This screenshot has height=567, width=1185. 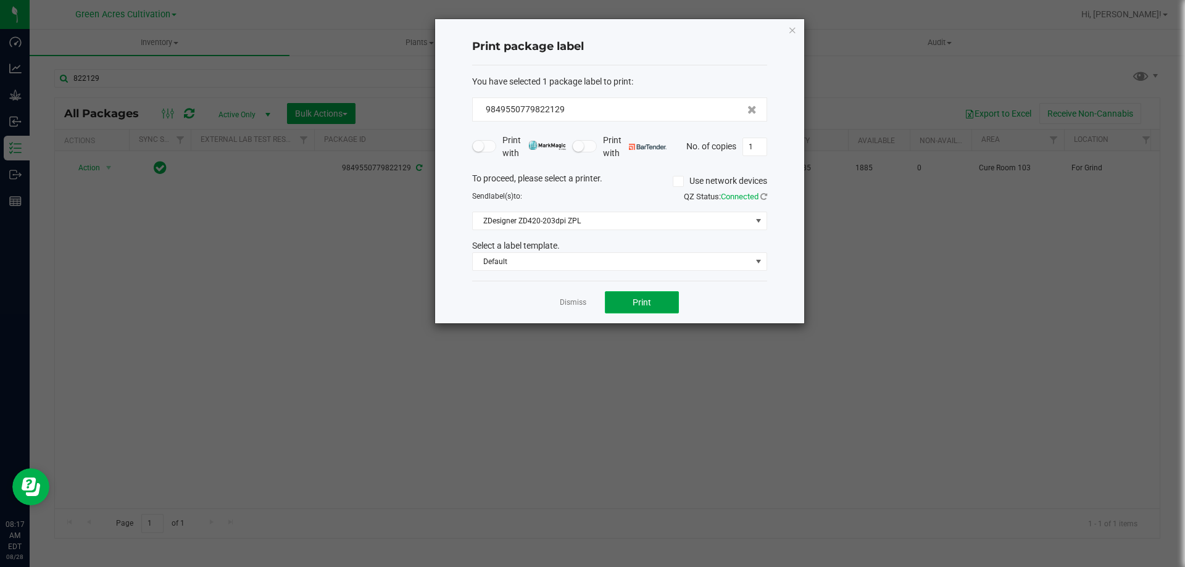 What do you see at coordinates (642, 302) in the screenshot?
I see `button: Print` at bounding box center [642, 302].